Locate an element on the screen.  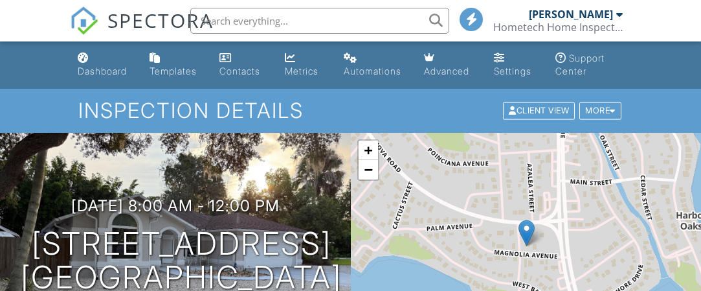
div: Dashboard is located at coordinates (102, 71).